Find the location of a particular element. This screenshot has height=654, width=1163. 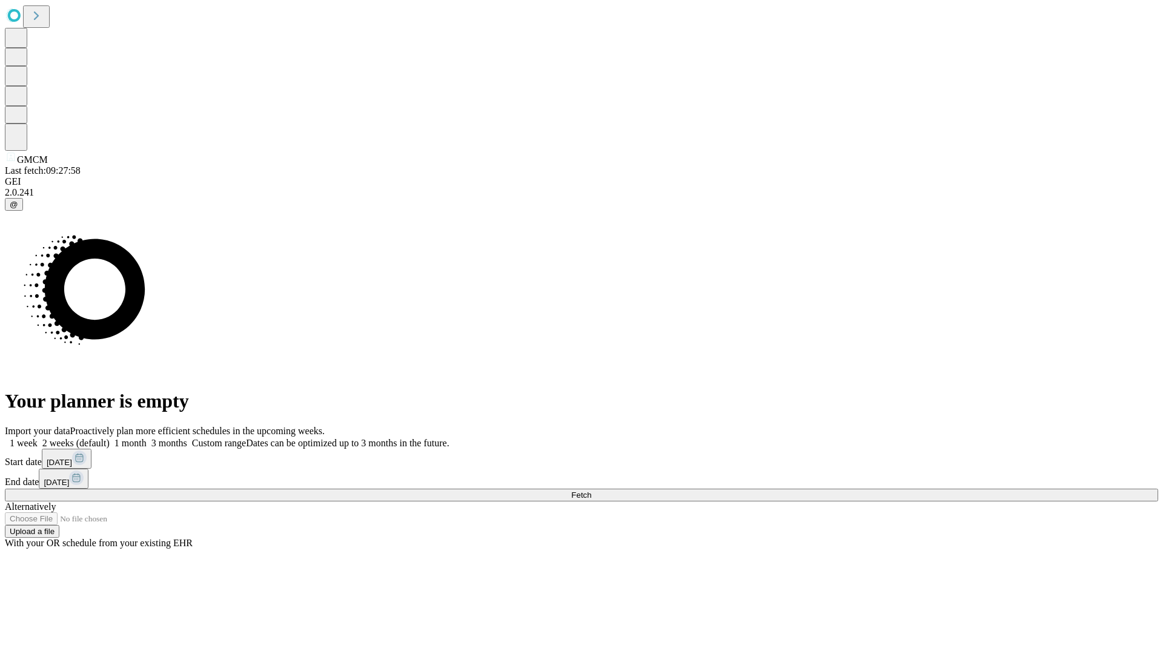

span: Last fetch: 09:27:58 is located at coordinates (42, 170).